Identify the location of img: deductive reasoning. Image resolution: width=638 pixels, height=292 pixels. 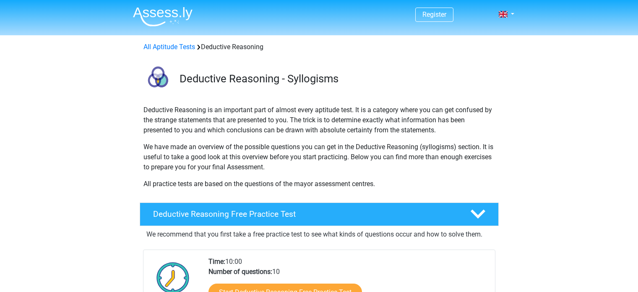
(158, 80).